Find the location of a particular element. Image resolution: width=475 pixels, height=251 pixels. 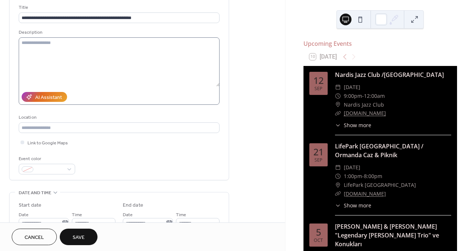

span: Date and time is located at coordinates (35, 193).